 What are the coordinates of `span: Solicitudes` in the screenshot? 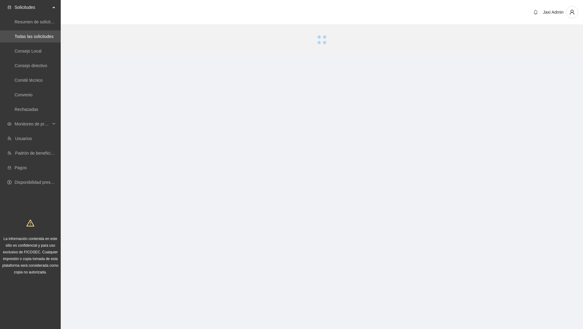 It's located at (32, 7).